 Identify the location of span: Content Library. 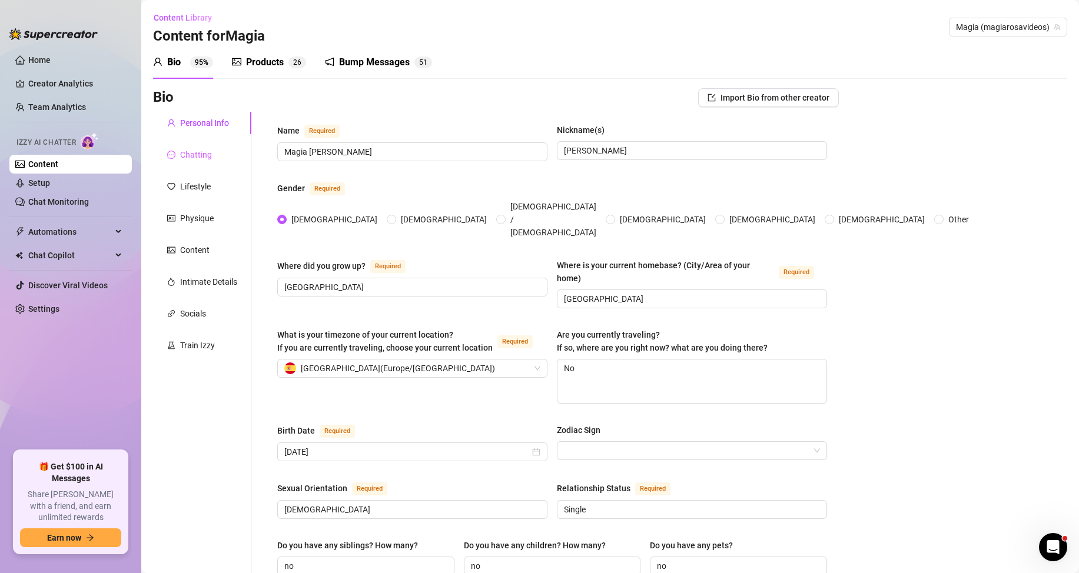
(183, 18).